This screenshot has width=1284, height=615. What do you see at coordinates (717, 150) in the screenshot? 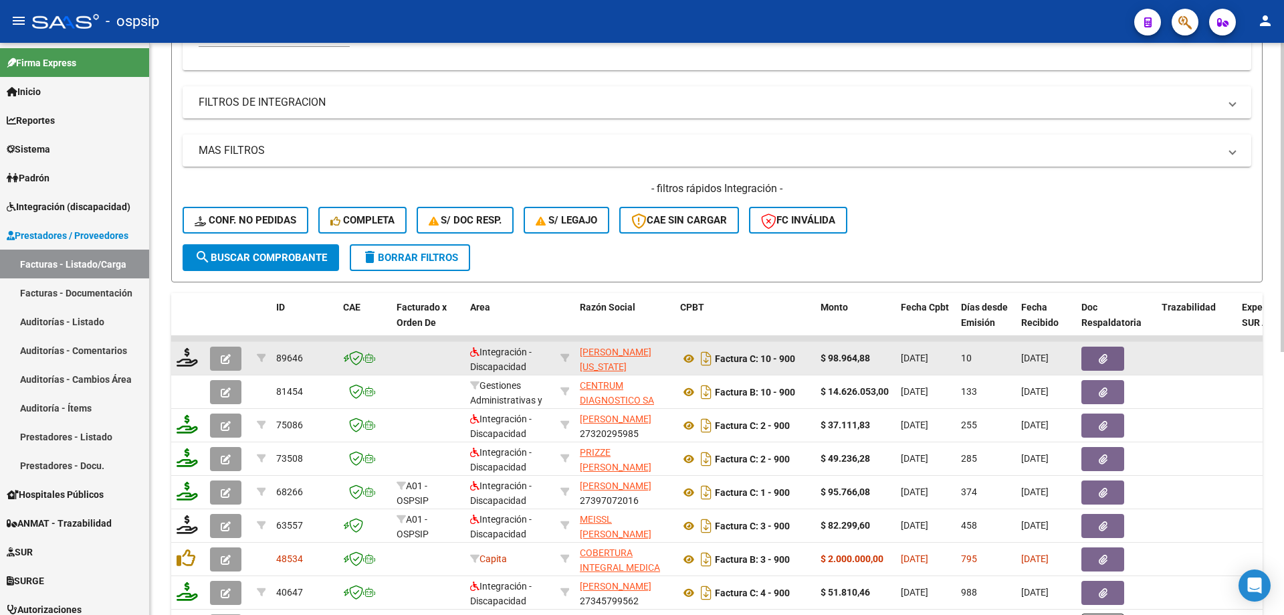
I see `mat-expansion-panel-header: MAS FILTROS` at bounding box center [717, 150].